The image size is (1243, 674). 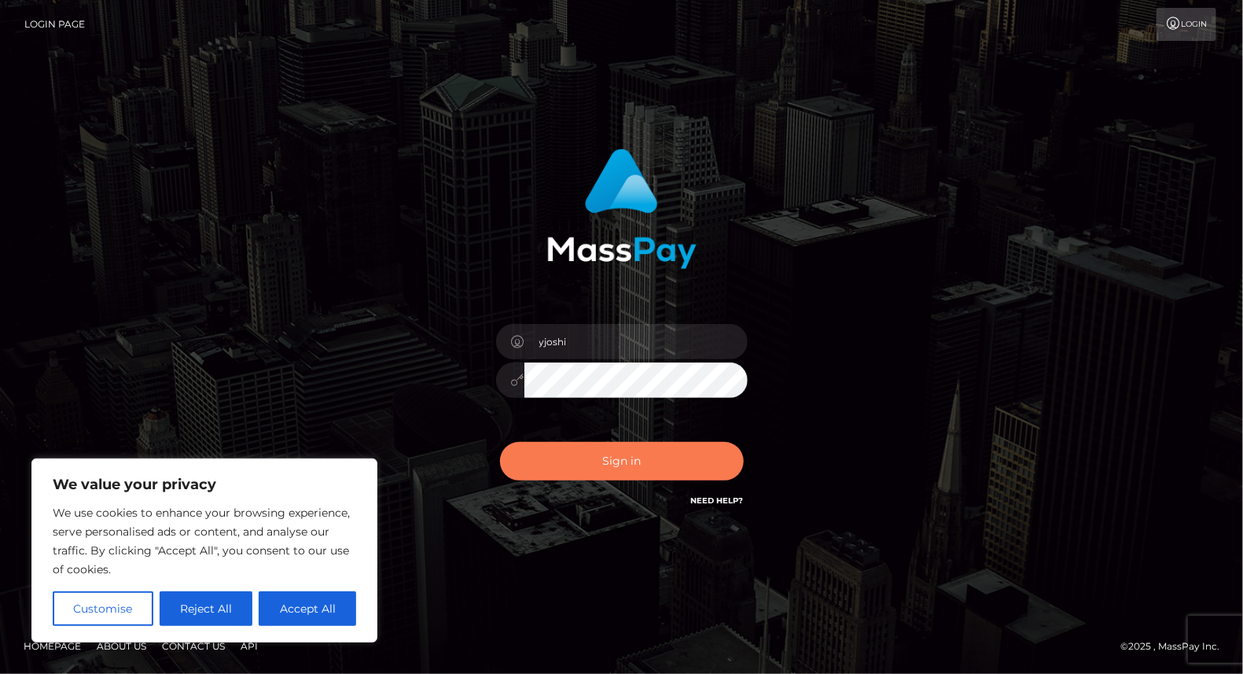 I want to click on a: Need Help?, so click(x=717, y=500).